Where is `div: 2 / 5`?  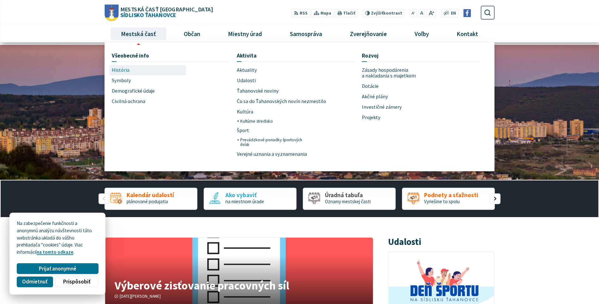
div: 2 / 5 is located at coordinates (250, 199).